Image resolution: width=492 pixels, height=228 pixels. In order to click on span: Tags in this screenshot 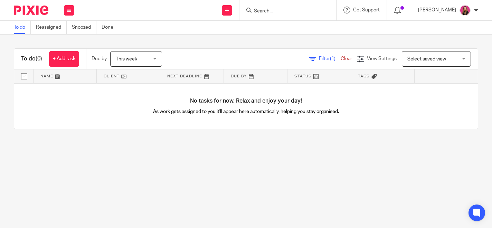, I will do `click(363, 76)`.